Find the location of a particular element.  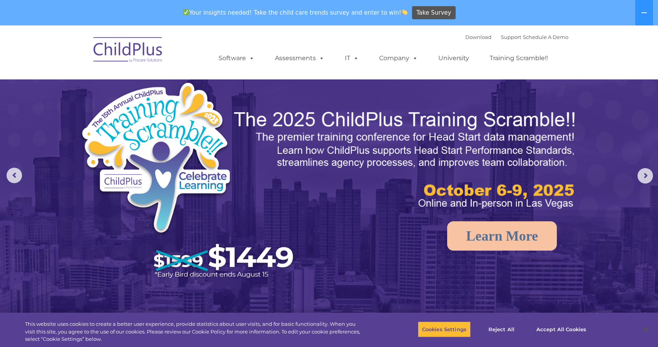

a: IT is located at coordinates (352, 58).